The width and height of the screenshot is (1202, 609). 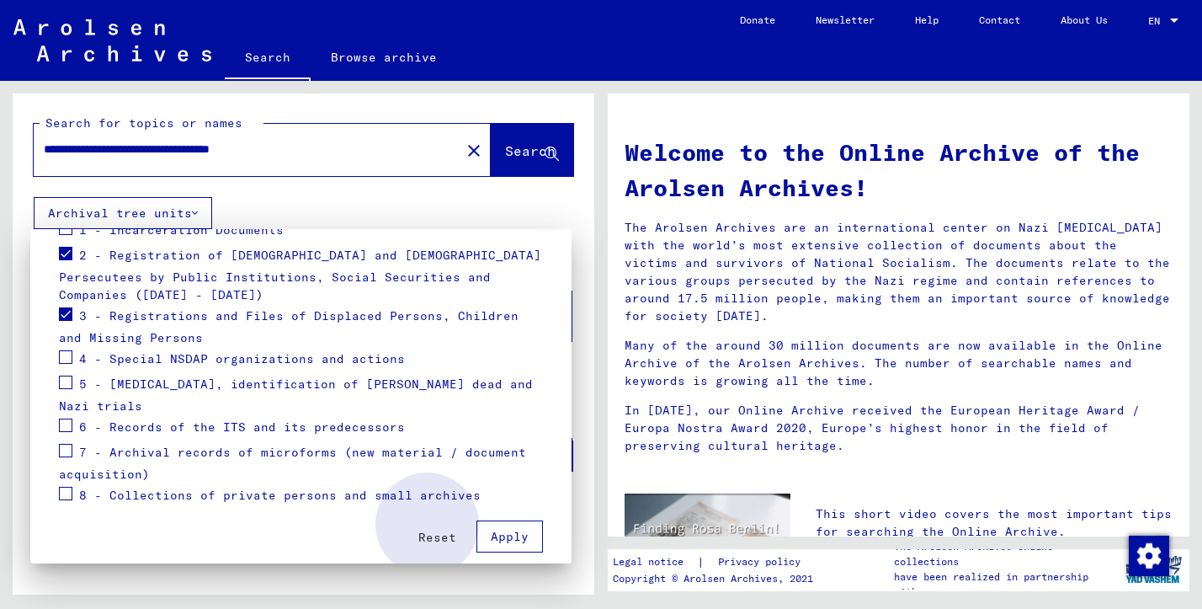 What do you see at coordinates (437, 537) in the screenshot?
I see `button: Reset` at bounding box center [437, 537].